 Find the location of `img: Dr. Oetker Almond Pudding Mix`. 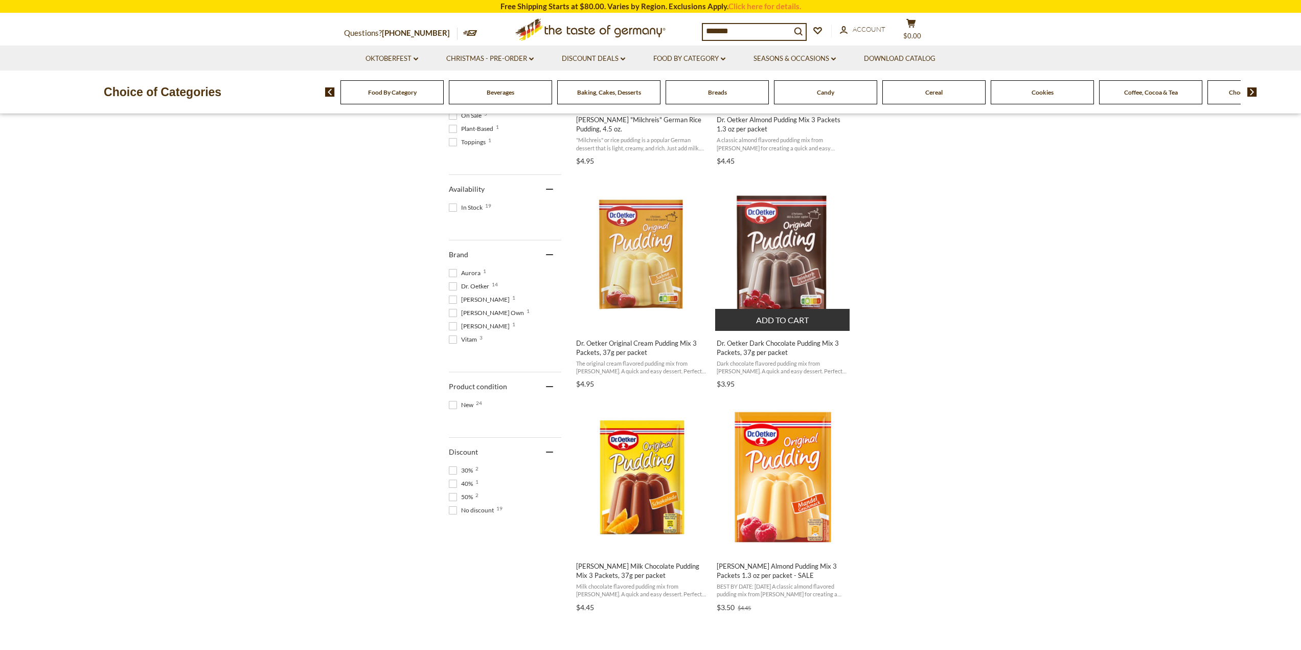

img: Dr. Oetker Almond Pudding Mix is located at coordinates (783, 477).